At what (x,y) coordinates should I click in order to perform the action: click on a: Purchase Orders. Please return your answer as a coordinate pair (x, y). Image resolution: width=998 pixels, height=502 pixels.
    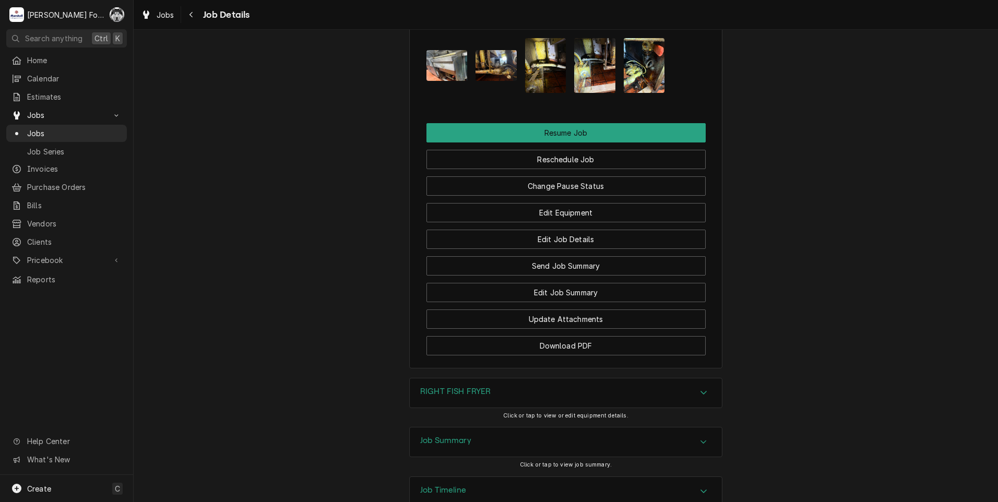
    Looking at the image, I should click on (66, 187).